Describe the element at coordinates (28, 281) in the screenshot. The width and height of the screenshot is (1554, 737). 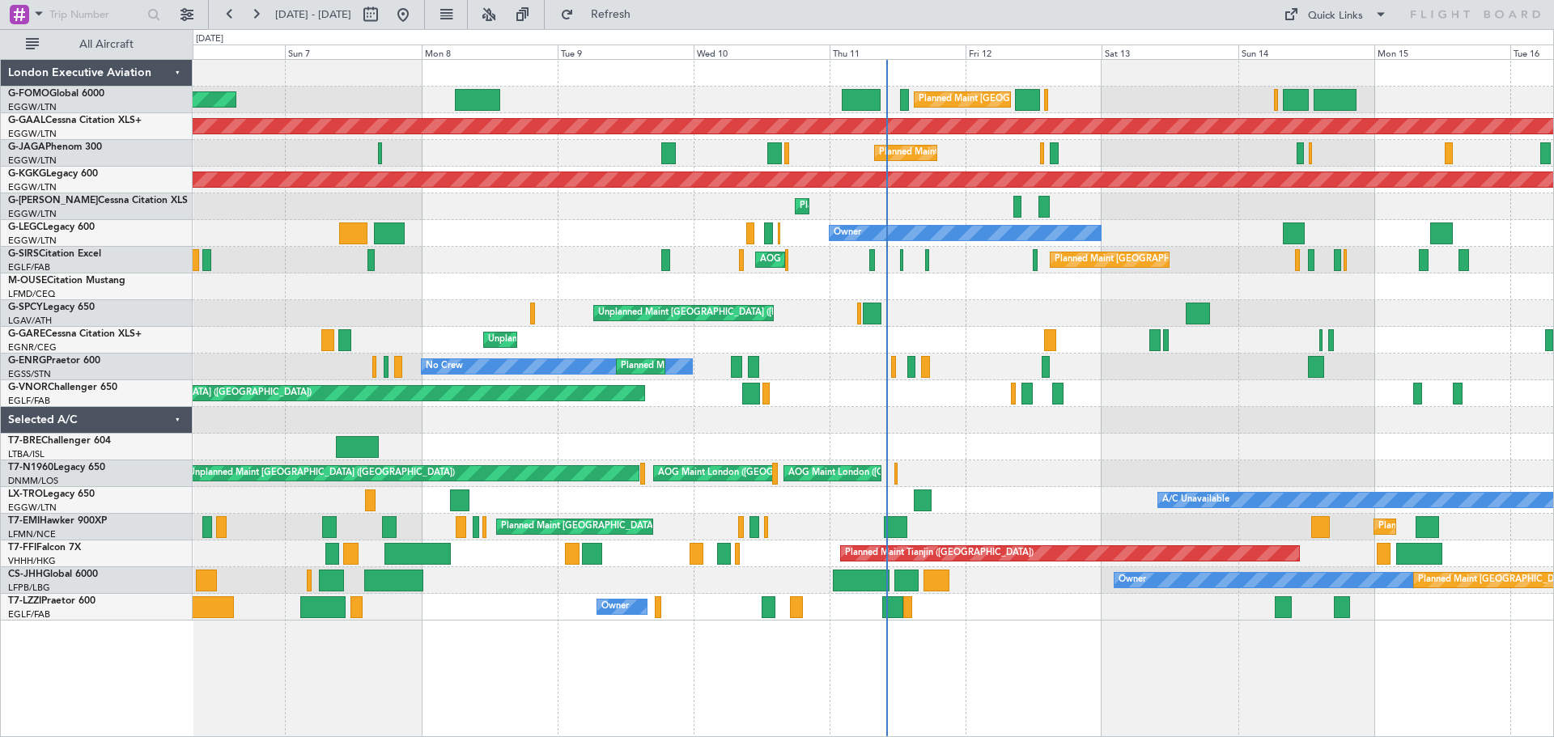
I see `span: M-OUSE` at that location.